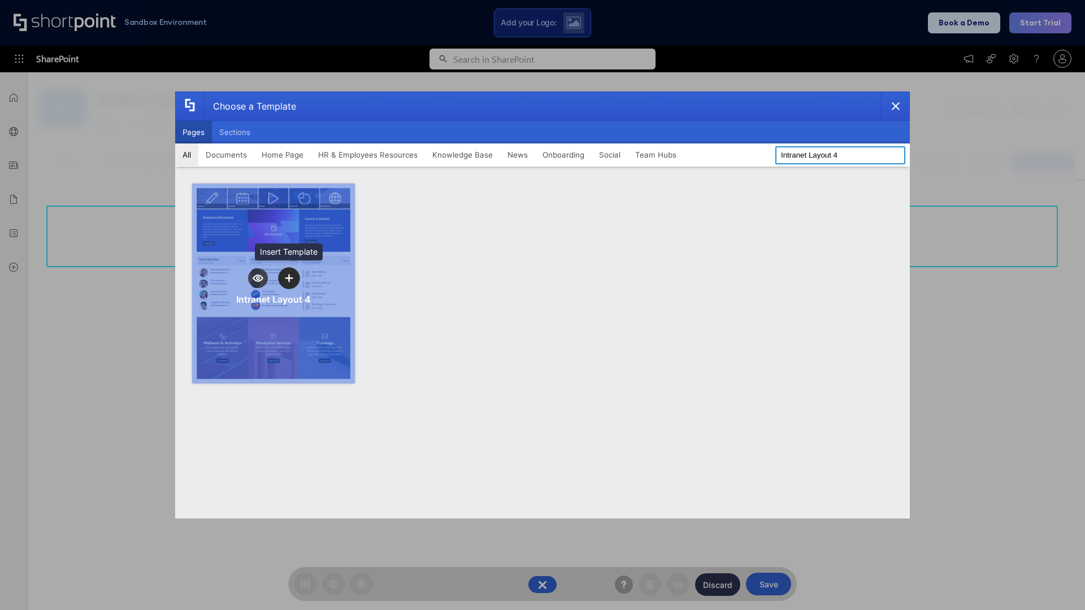 The height and width of the screenshot is (610, 1085). What do you see at coordinates (283, 155) in the screenshot?
I see `button: Home Page` at bounding box center [283, 155].